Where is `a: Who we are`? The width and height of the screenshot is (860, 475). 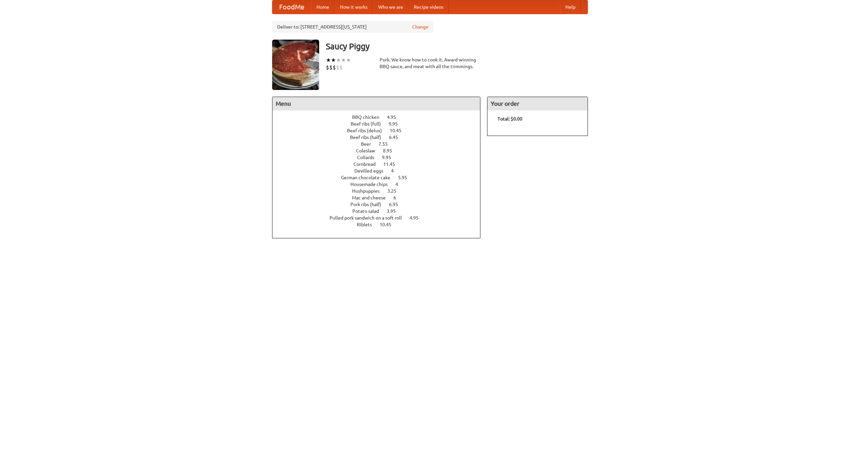
a: Who we are is located at coordinates (391, 7).